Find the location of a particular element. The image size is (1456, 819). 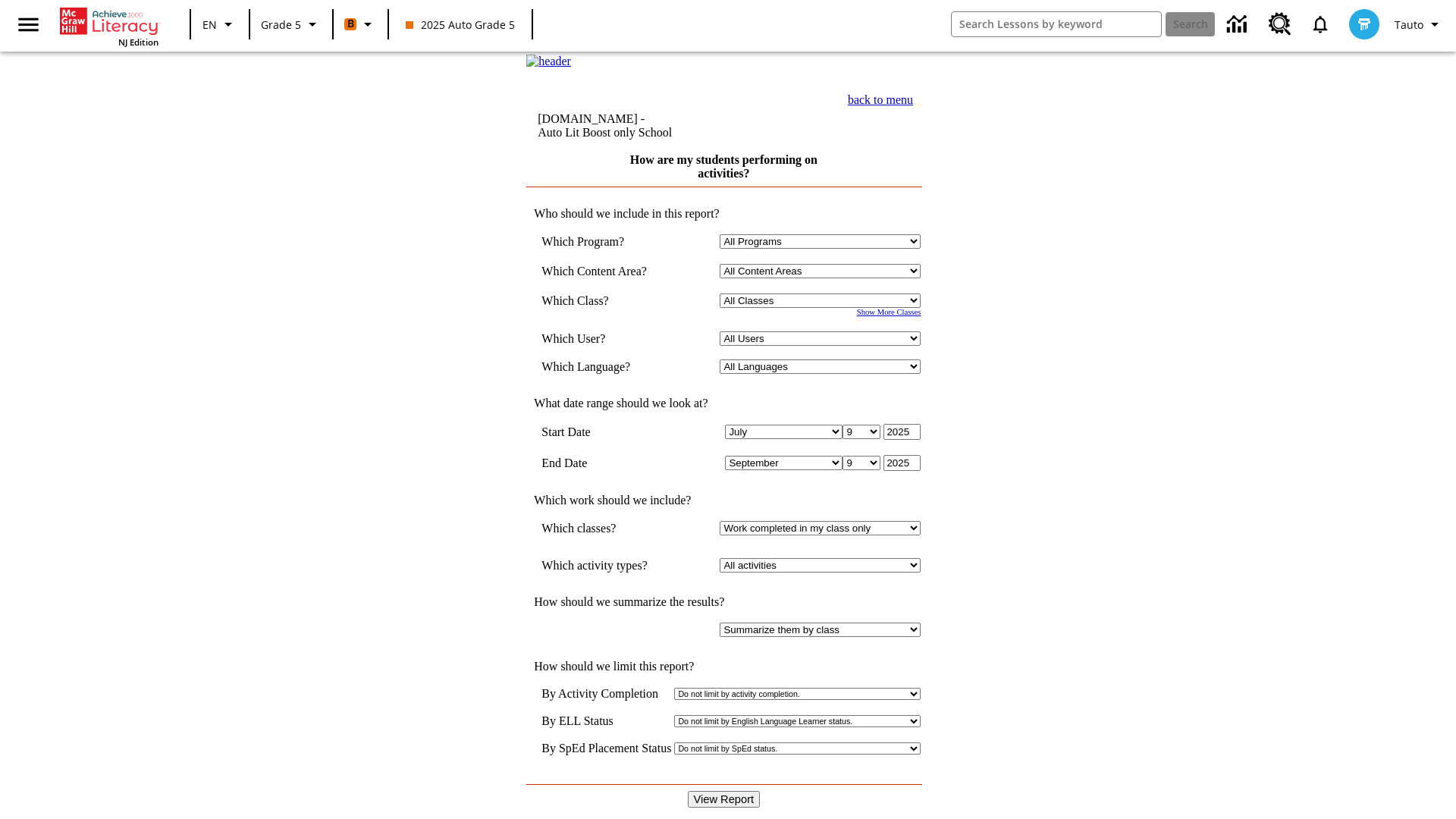

span: 2025 Auto Grade 5 is located at coordinates (461, 24).